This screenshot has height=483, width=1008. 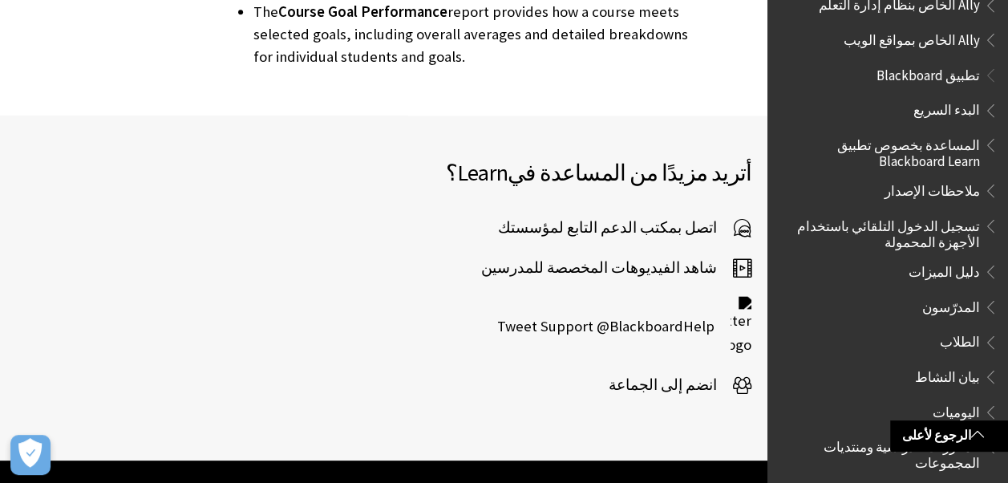 What do you see at coordinates (949, 435) in the screenshot?
I see `a: الرجوع لأعلى` at bounding box center [949, 435].